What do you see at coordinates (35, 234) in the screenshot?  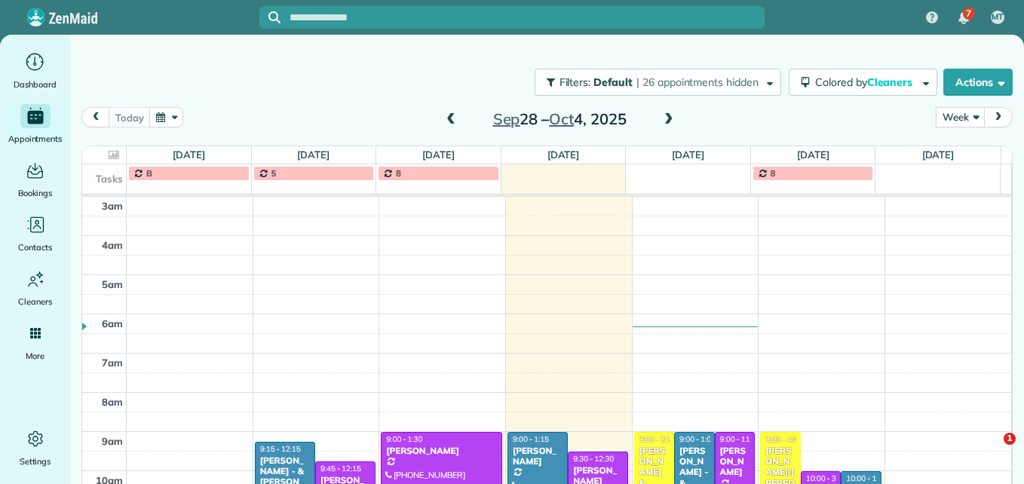 I see `a: Contacts` at bounding box center [35, 234].